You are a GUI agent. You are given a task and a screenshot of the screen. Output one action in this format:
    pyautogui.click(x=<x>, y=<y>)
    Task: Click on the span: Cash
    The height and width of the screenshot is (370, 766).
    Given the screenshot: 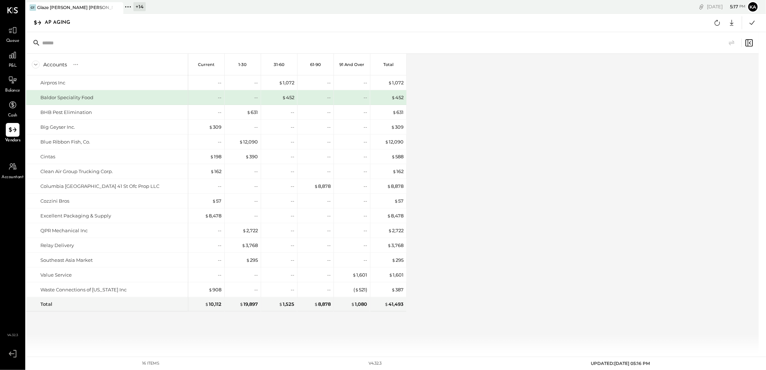 What is the action you would take?
    pyautogui.click(x=13, y=116)
    